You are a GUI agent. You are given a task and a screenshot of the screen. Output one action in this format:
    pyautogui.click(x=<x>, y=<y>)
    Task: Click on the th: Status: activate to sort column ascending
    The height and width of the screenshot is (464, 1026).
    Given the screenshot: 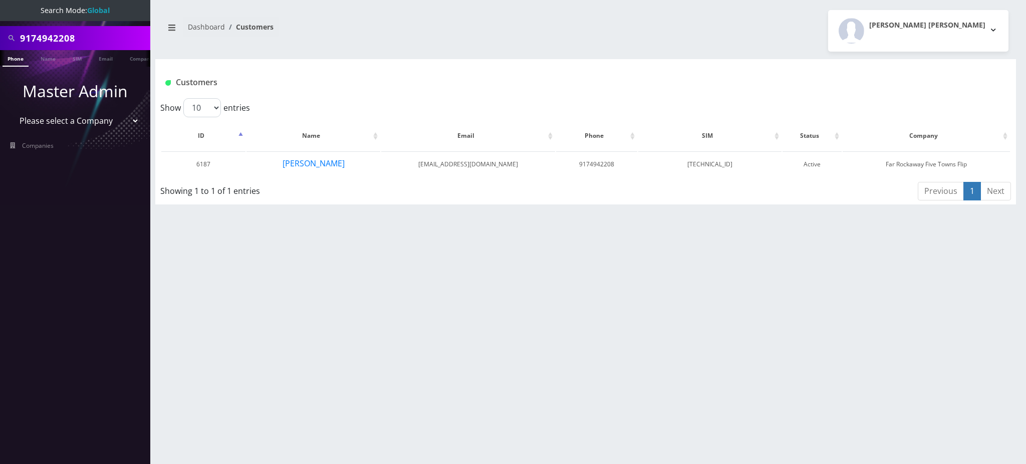 What is the action you would take?
    pyautogui.click(x=812, y=136)
    